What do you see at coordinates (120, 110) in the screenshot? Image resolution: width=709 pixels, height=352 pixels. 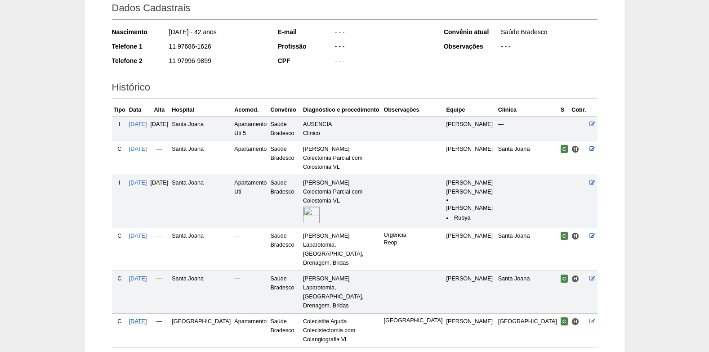 I see `th: Tipo` at bounding box center [120, 110].